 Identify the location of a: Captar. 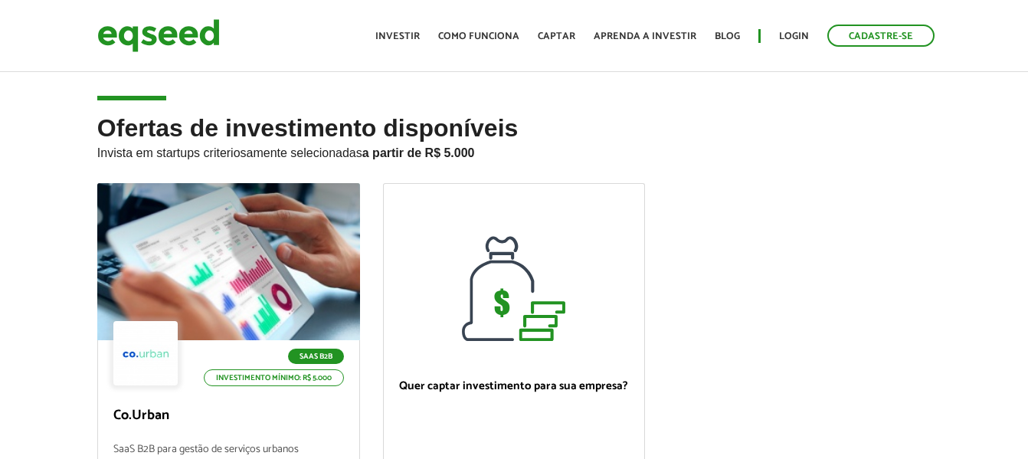
(556, 36).